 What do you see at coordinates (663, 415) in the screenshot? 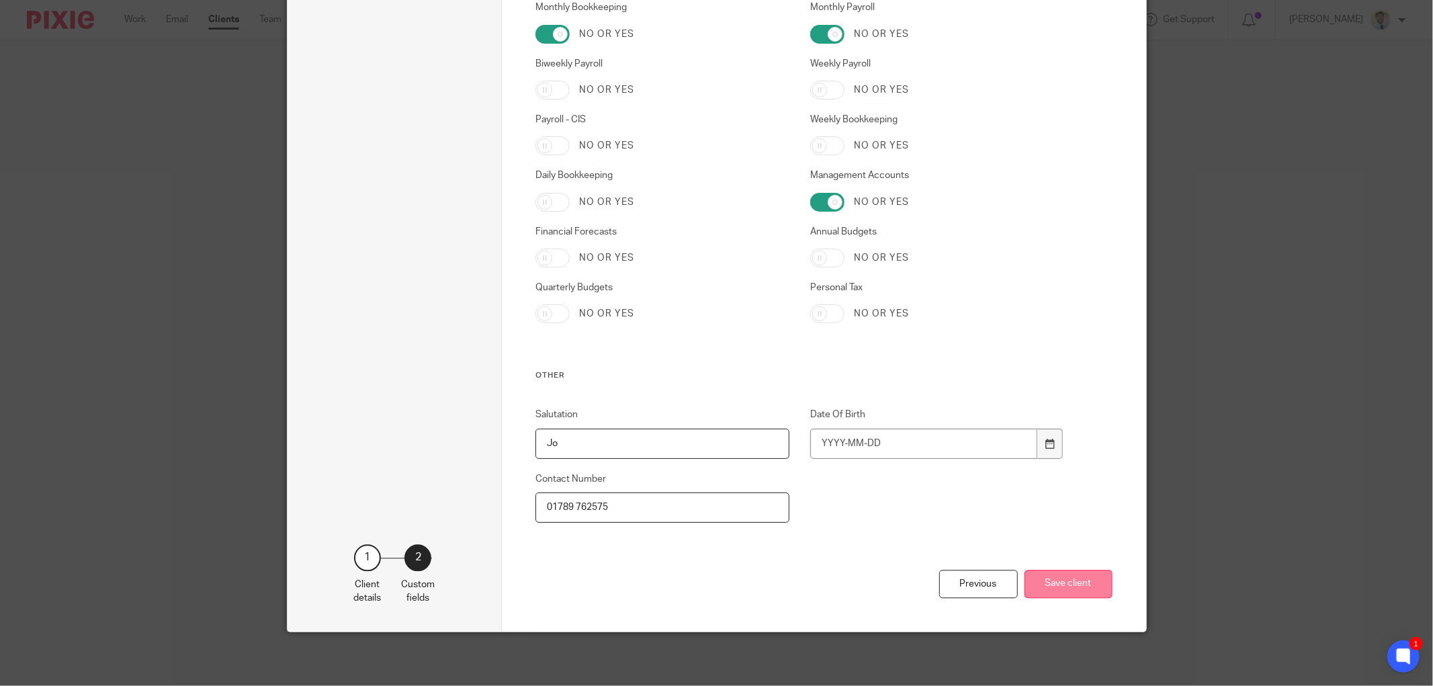
I see `label: Salutation` at bounding box center [663, 415].